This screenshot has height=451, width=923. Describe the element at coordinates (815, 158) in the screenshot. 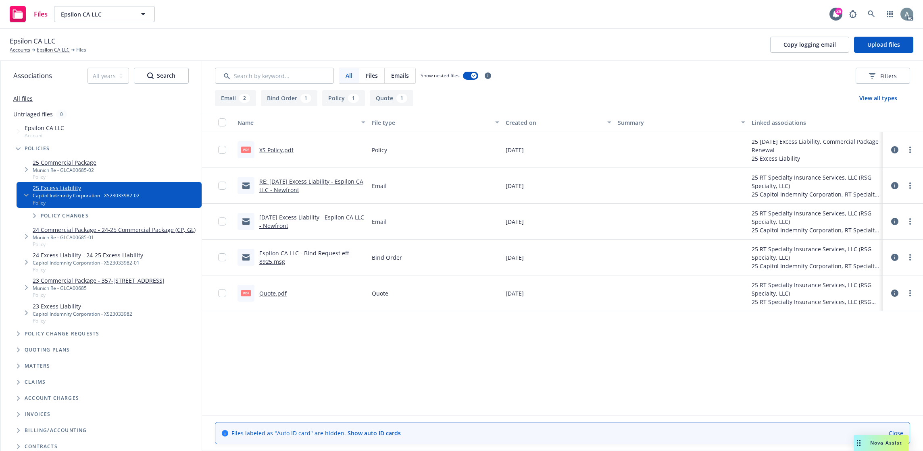

I see `div: 25 Excess Liability` at that location.